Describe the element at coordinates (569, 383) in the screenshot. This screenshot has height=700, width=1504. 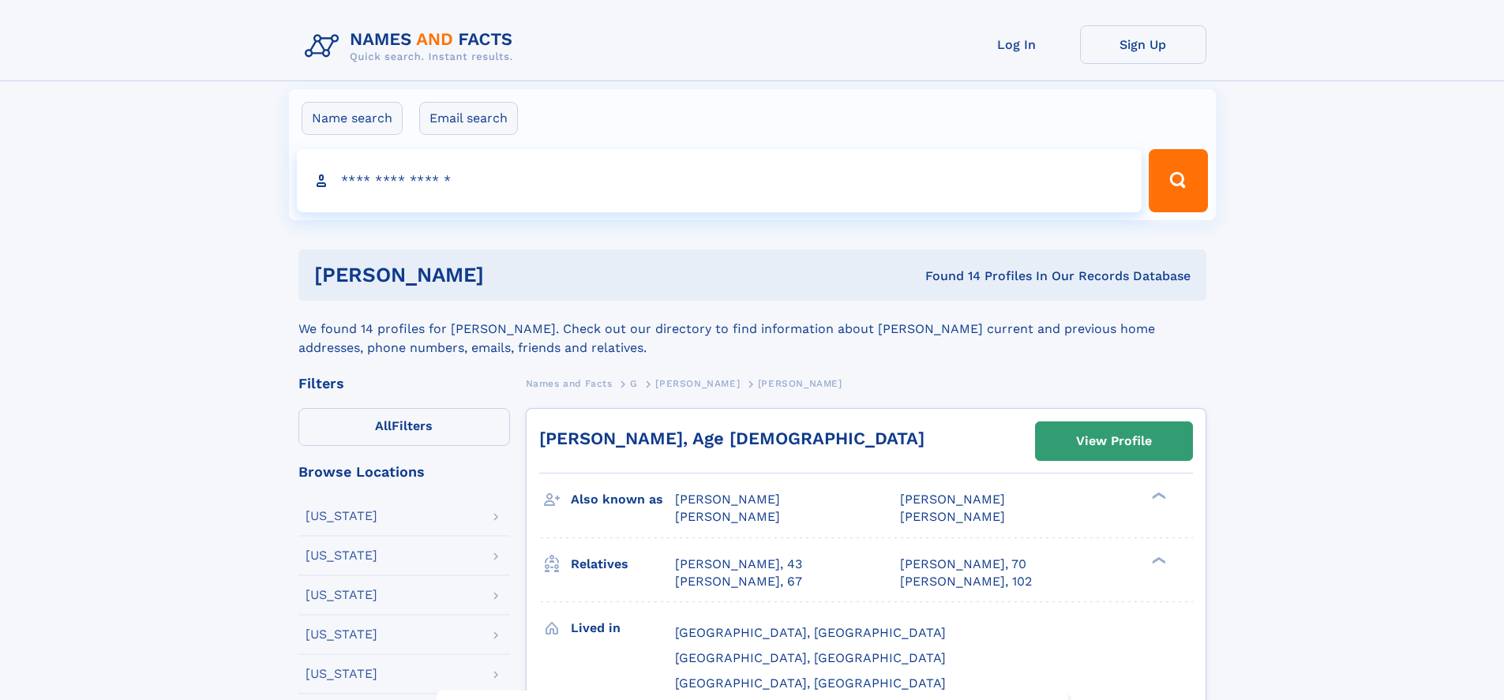
I see `a: Names and Facts` at that location.